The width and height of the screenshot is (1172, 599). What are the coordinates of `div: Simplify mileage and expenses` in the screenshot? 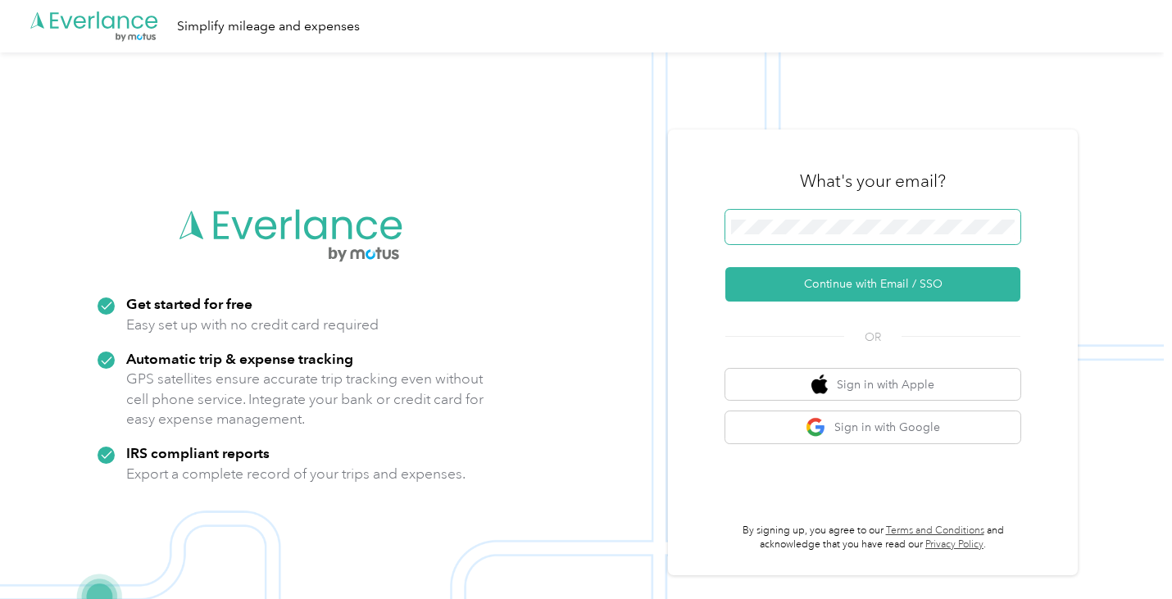 It's located at (268, 26).